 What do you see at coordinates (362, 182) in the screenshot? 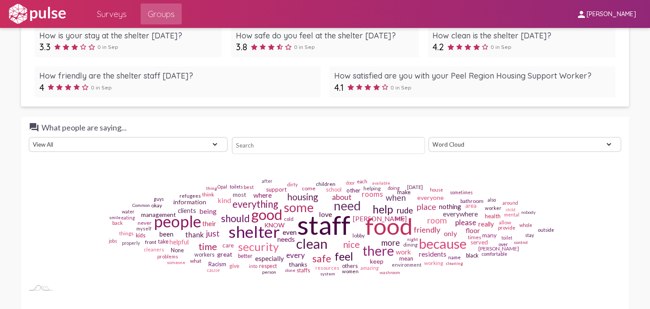
I see `tspan: each` at bounding box center [362, 182].